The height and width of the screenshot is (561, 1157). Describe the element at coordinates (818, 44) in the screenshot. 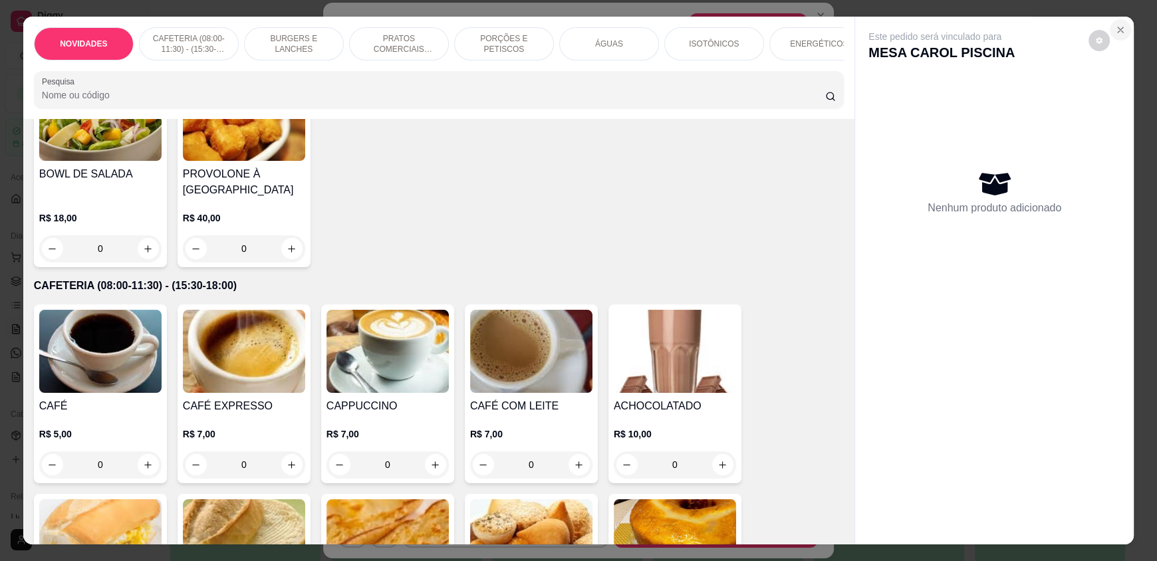

I see `p: ENERGÉTICOS` at that location.